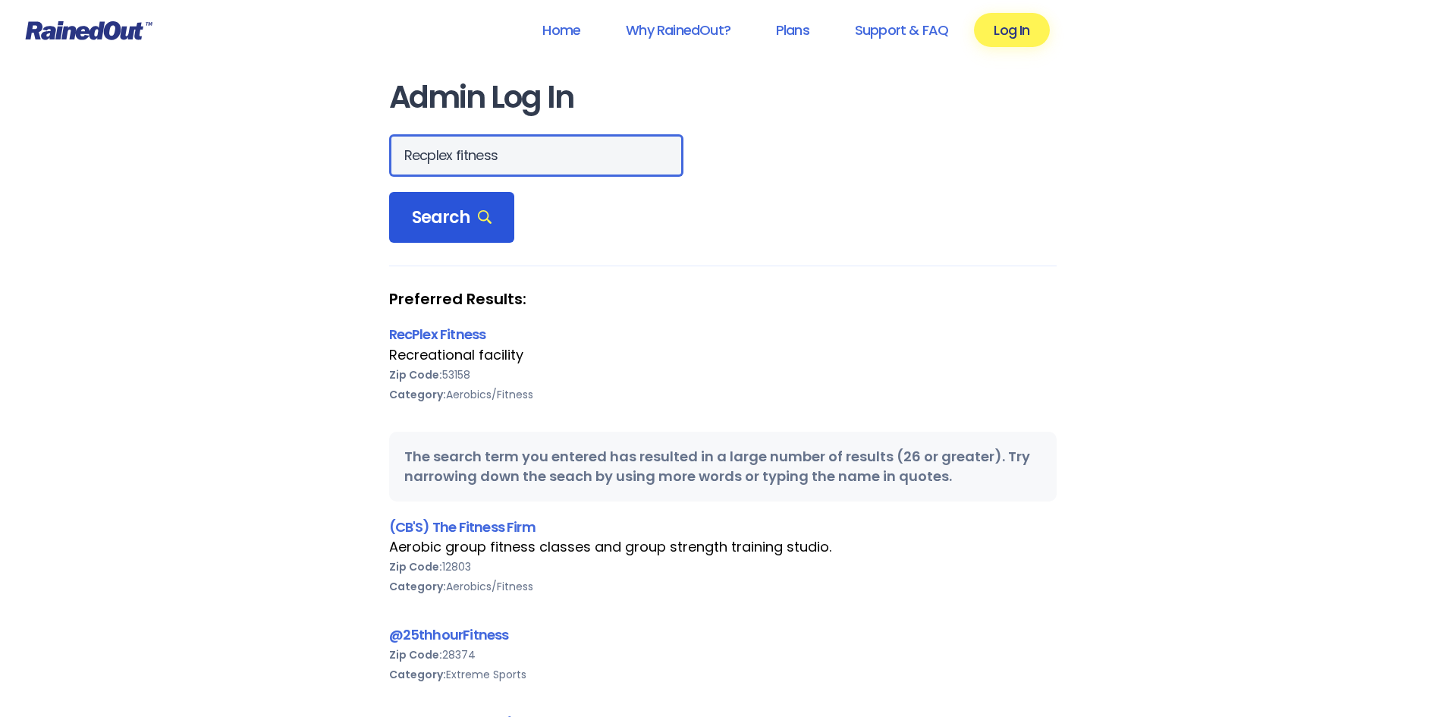 This screenshot has height=717, width=1445. What do you see at coordinates (723, 655) in the screenshot?
I see `div: 28374` at bounding box center [723, 655].